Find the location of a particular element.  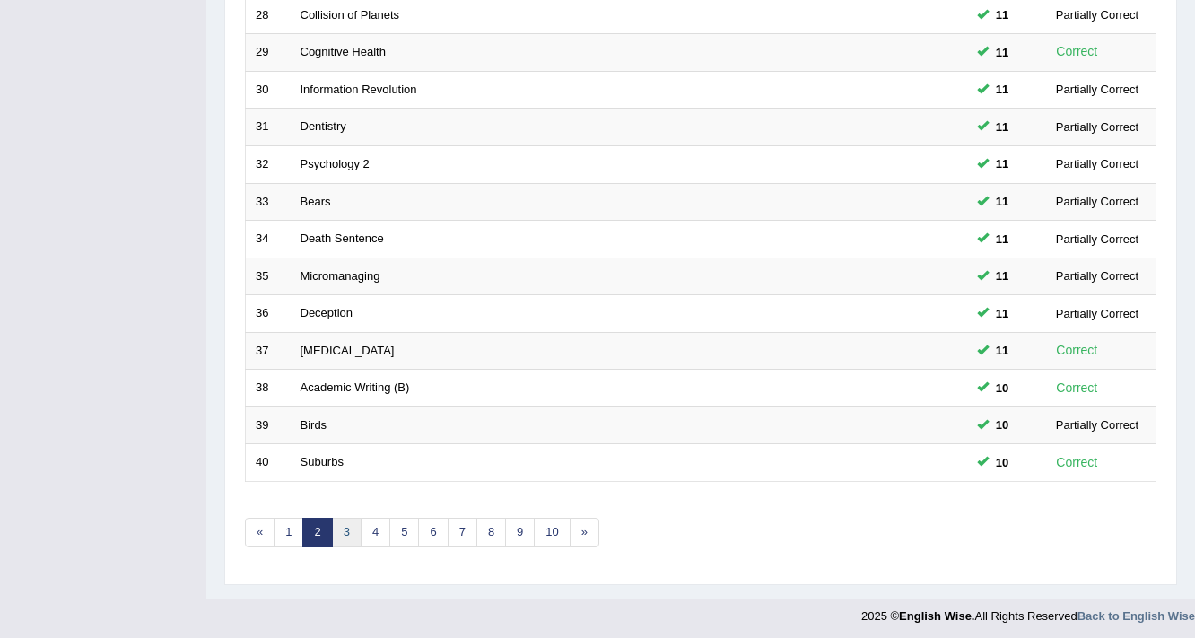

a: 8 is located at coordinates (491, 532).